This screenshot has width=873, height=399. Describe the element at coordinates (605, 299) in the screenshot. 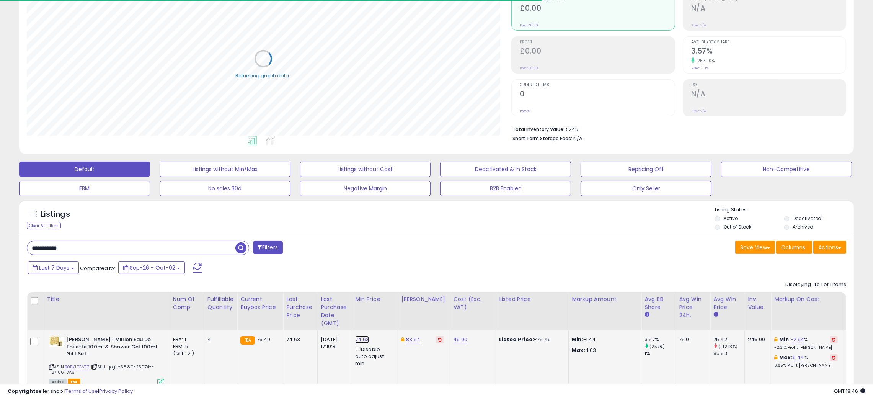

I see `div: Markup Amount` at that location.